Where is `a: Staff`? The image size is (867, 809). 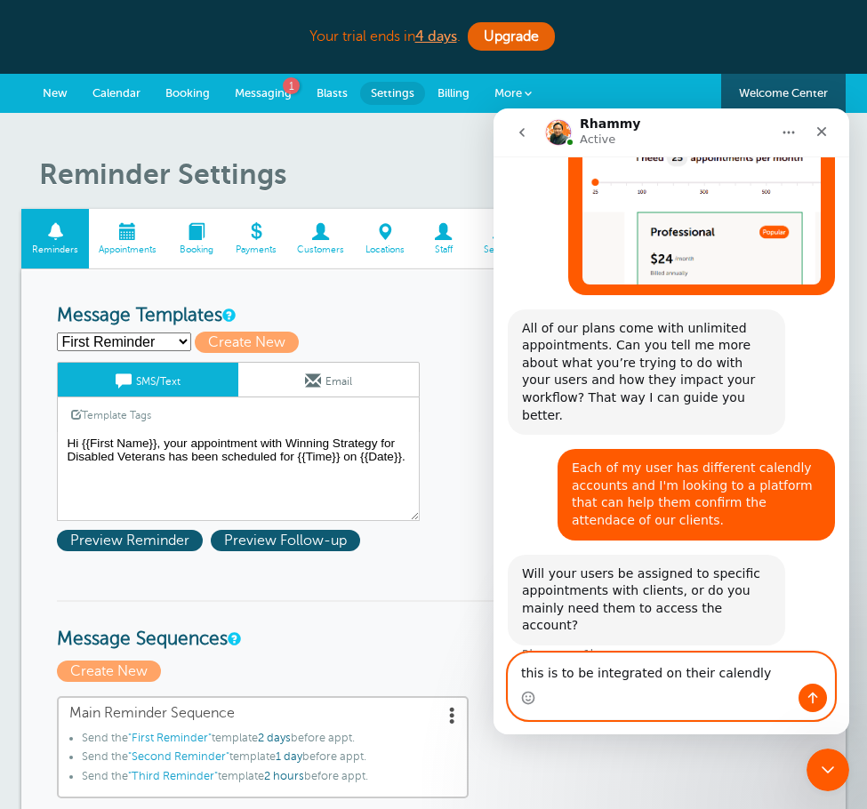
a: Staff is located at coordinates (443, 238).